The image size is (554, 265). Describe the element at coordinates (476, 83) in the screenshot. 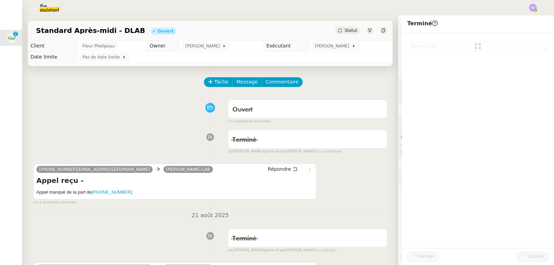

I see `div: ⚙️Procédures` at that location.